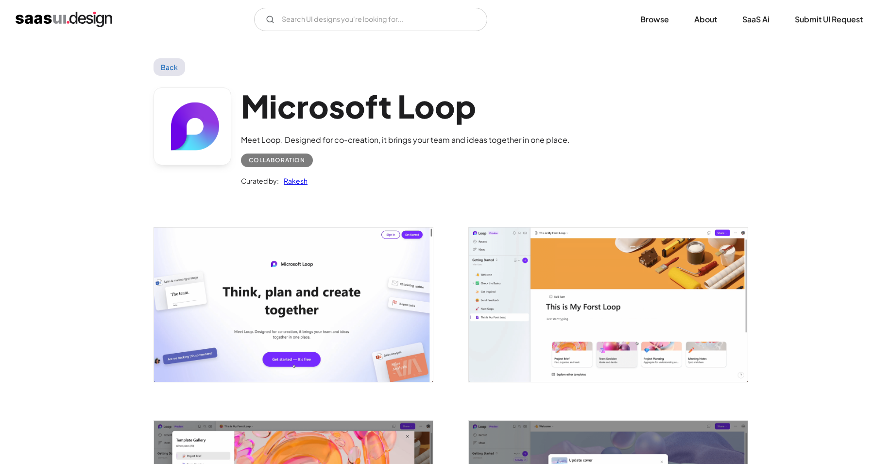 The image size is (890, 464). What do you see at coordinates (64, 19) in the screenshot?
I see `a: home` at bounding box center [64, 19].